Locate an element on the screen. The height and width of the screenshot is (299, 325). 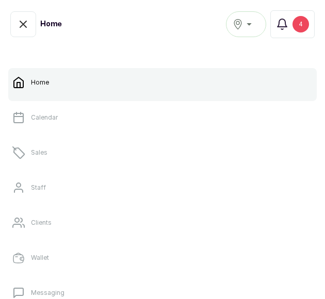
p: Calendar is located at coordinates (44, 118).